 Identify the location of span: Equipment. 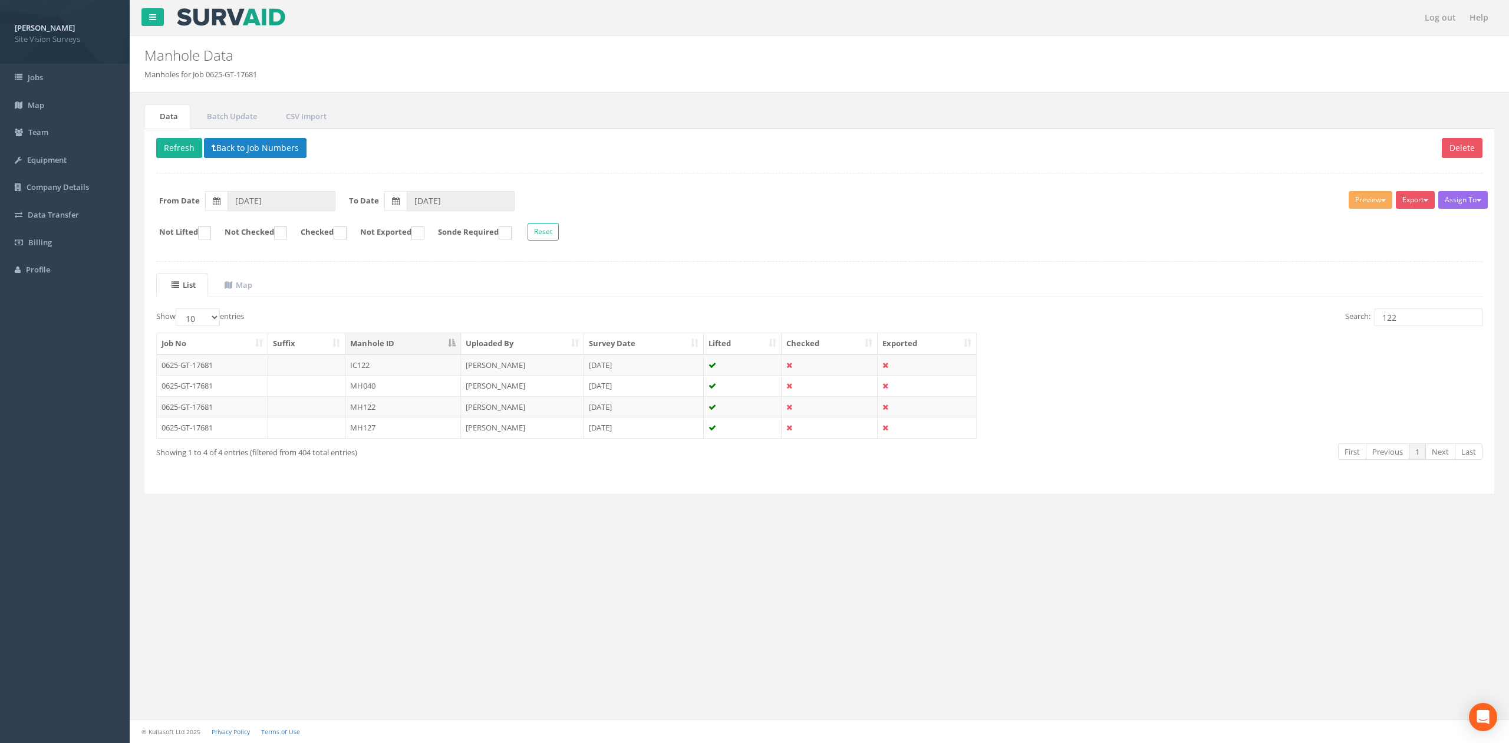
(47, 160).